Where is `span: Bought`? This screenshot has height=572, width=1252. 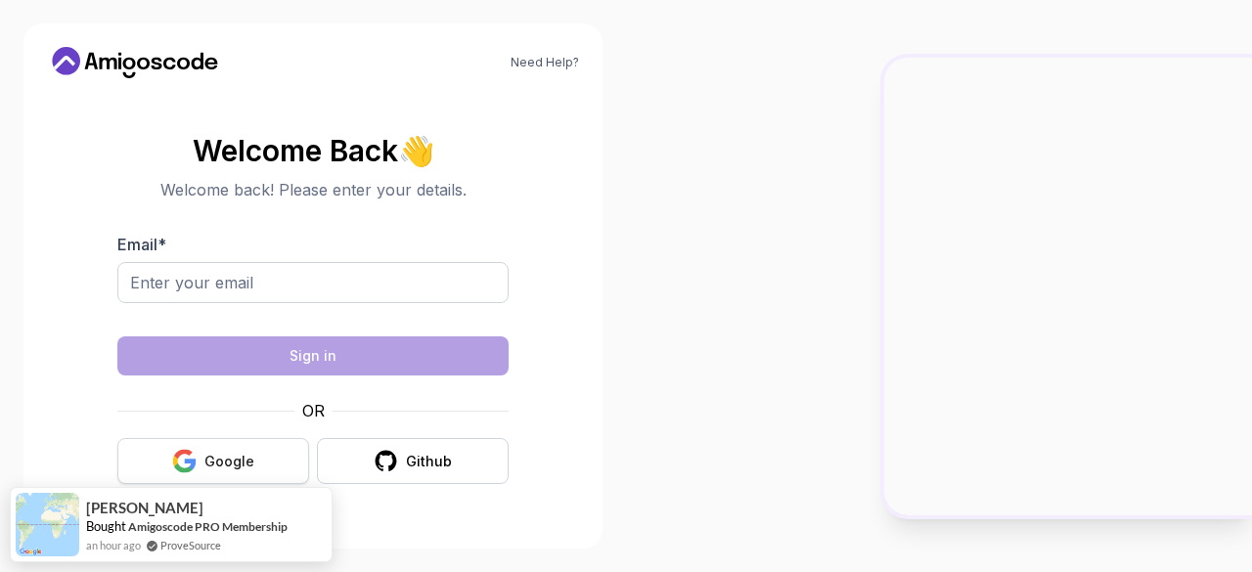 span: Bought is located at coordinates (106, 526).